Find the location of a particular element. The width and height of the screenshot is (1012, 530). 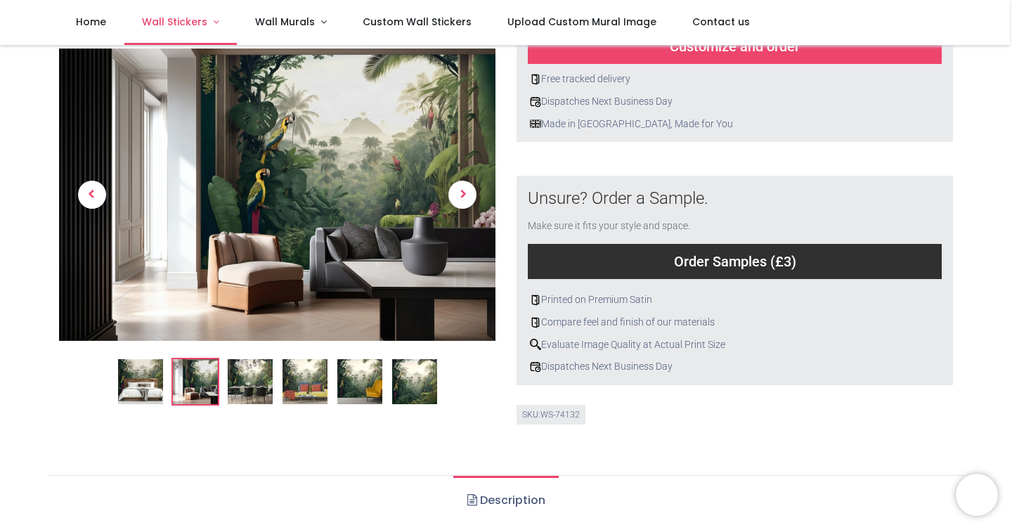

span: Home is located at coordinates (91, 22).